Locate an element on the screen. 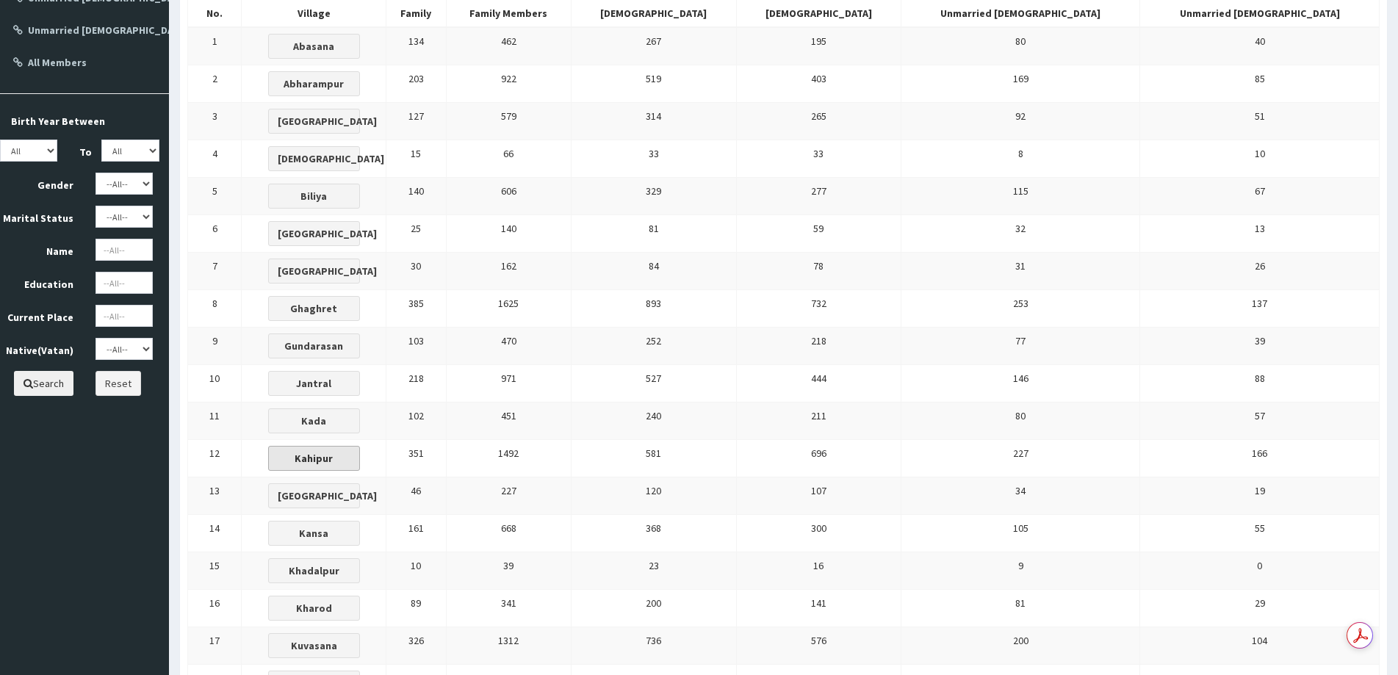  td: 581 is located at coordinates (654, 458).